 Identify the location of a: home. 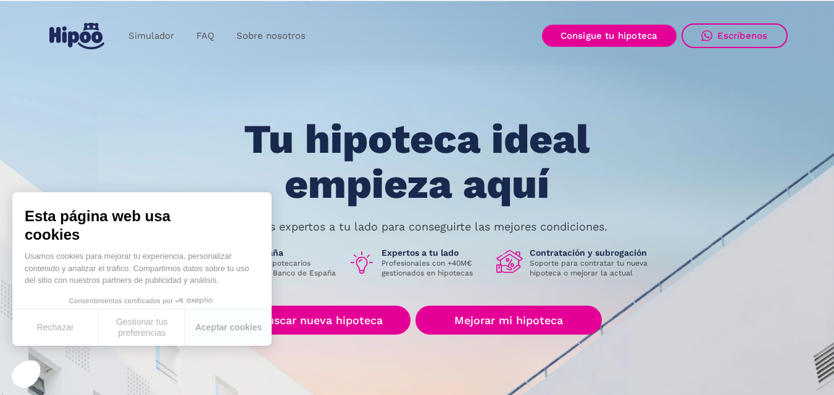
(77, 36).